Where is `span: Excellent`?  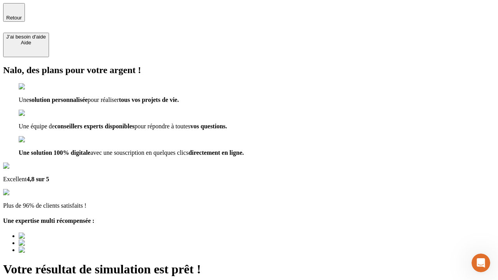 span: Excellent is located at coordinates (15, 179).